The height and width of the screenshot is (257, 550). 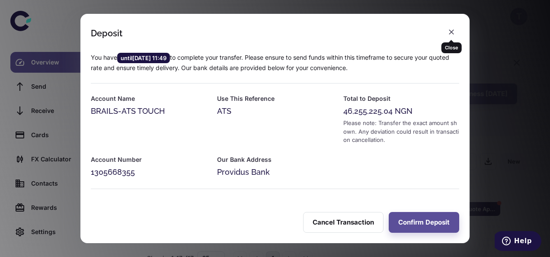 What do you see at coordinates (452, 48) in the screenshot?
I see `div: Close` at bounding box center [452, 48].